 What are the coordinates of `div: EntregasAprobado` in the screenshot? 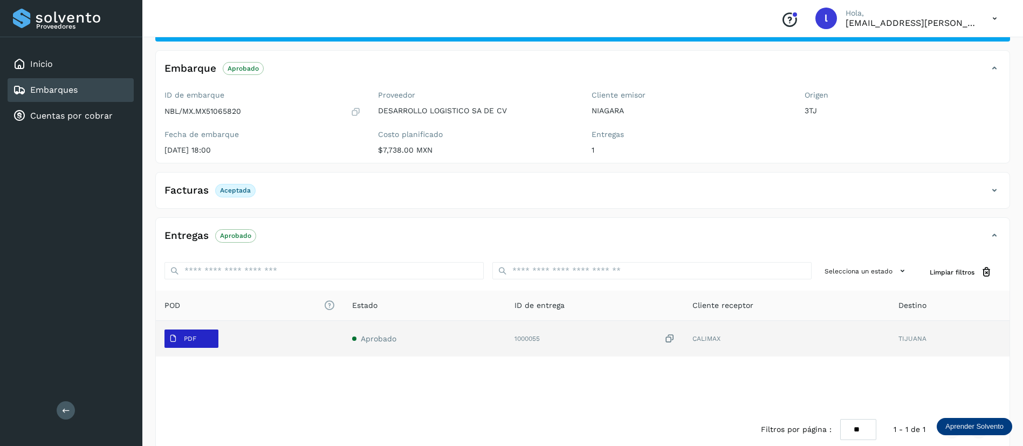 It's located at (582, 240).